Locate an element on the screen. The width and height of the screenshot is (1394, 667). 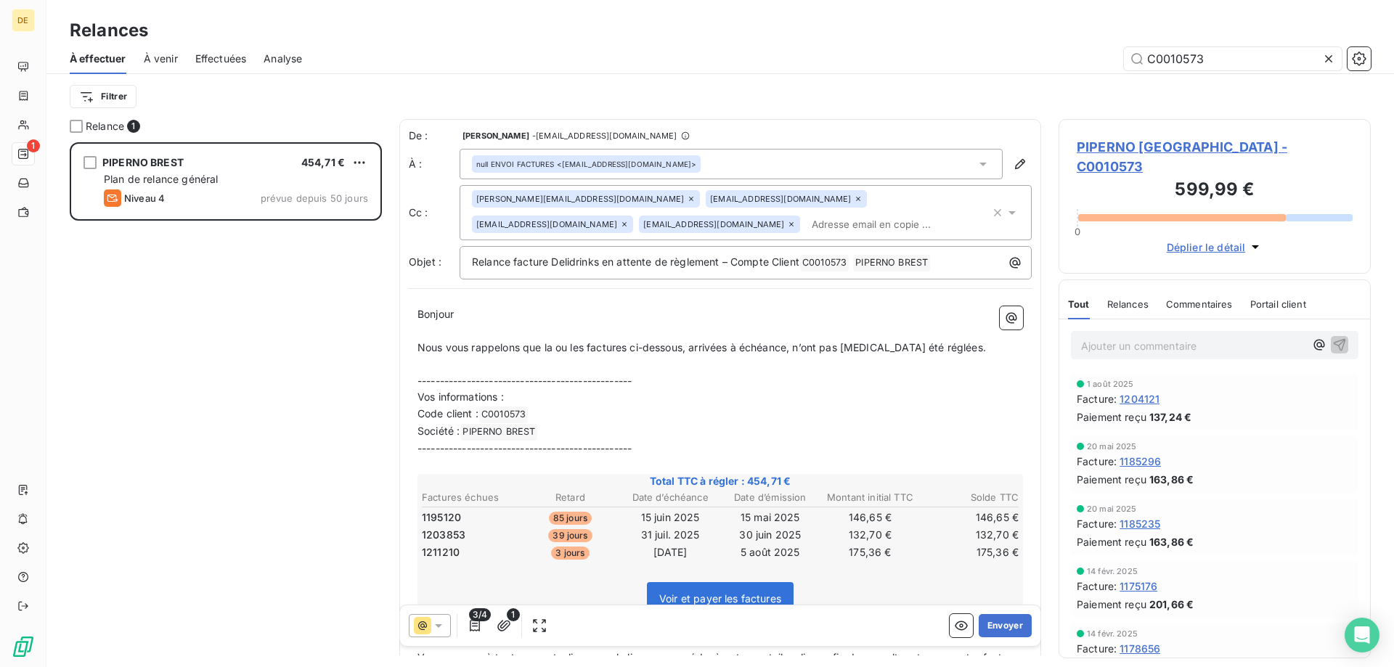
th: Solde TTC is located at coordinates (970, 497).